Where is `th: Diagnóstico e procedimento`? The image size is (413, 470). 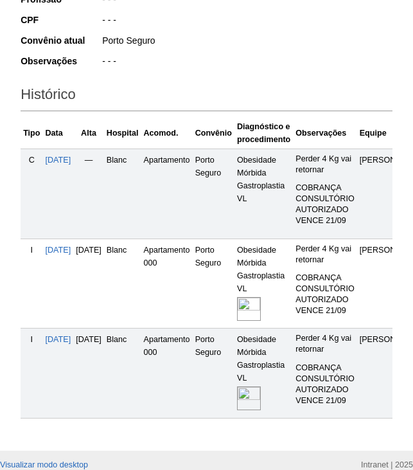 th: Diagnóstico e procedimento is located at coordinates (263, 133).